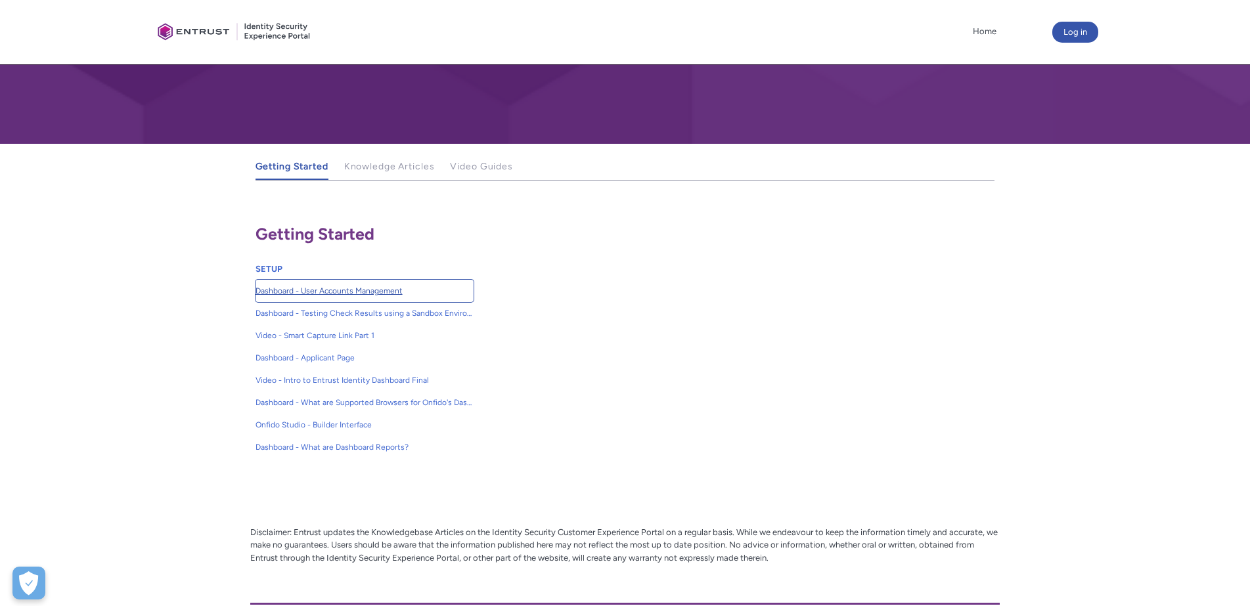  Describe the element at coordinates (481, 166) in the screenshot. I see `span: Video Guides` at that location.